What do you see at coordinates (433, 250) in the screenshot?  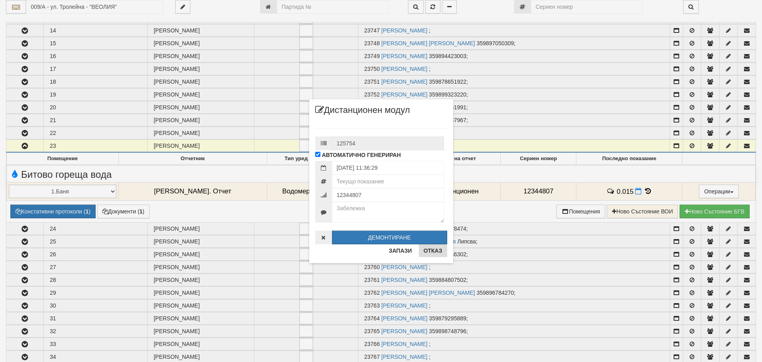 I see `button: Отказ` at bounding box center [433, 250].